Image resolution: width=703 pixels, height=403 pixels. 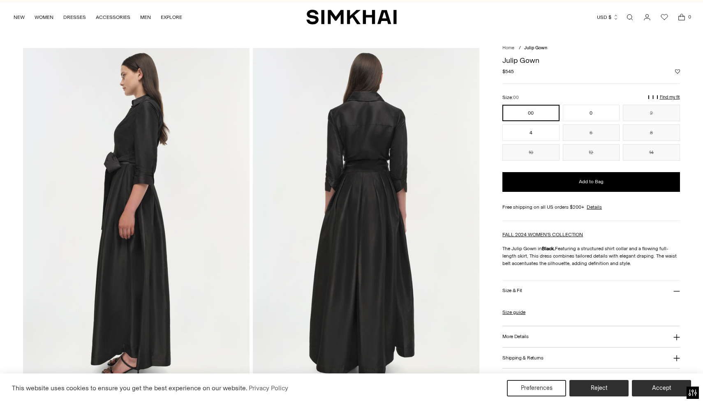 What do you see at coordinates (599, 388) in the screenshot?
I see `button: Reject` at bounding box center [599, 388].